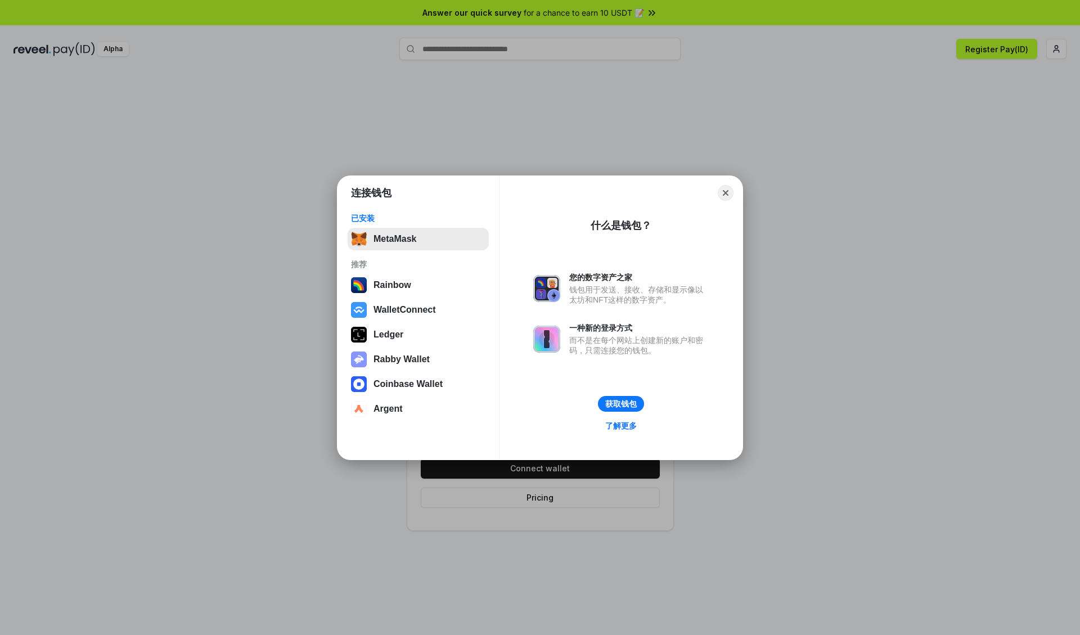 This screenshot has height=635, width=1080. I want to click on div: MetaMask, so click(395, 239).